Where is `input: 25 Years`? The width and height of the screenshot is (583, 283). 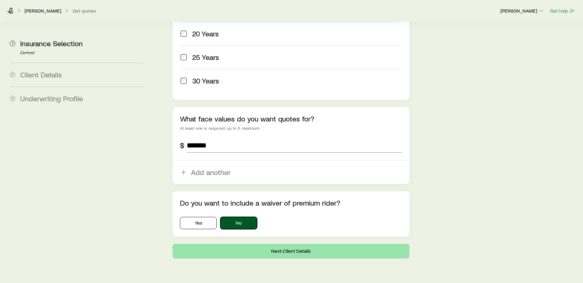 input: 25 Years is located at coordinates (184, 57).